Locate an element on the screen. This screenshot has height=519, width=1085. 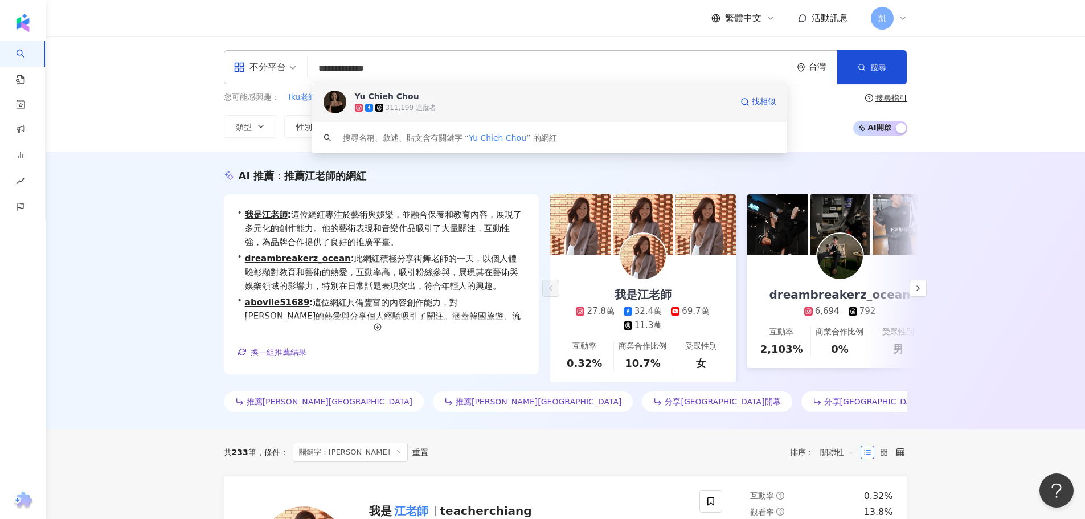
a: abovlle51689 is located at coordinates (277, 302).